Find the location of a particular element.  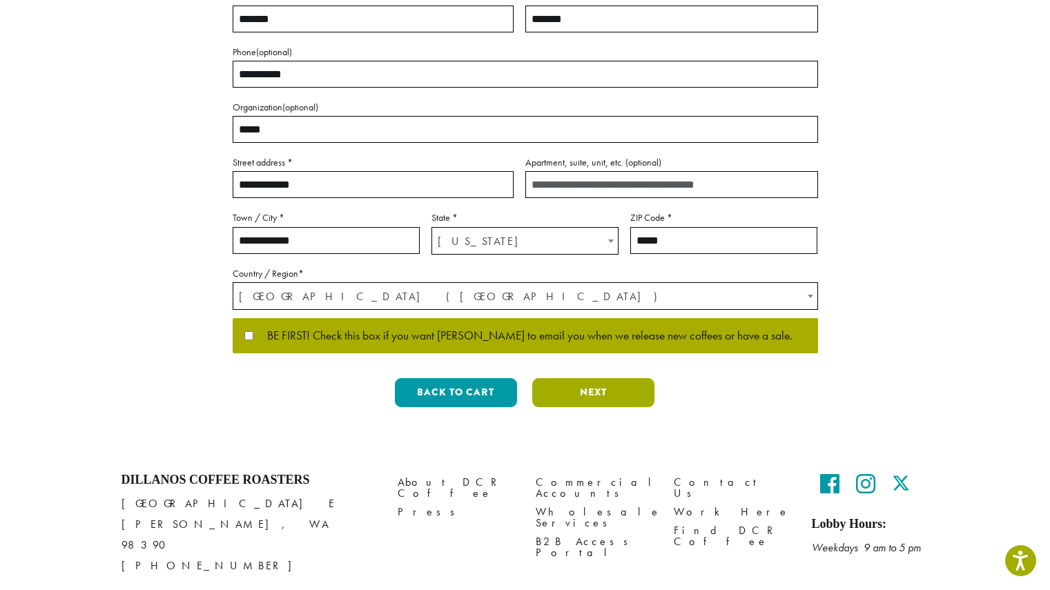

span: Country / Region is located at coordinates (525, 296).